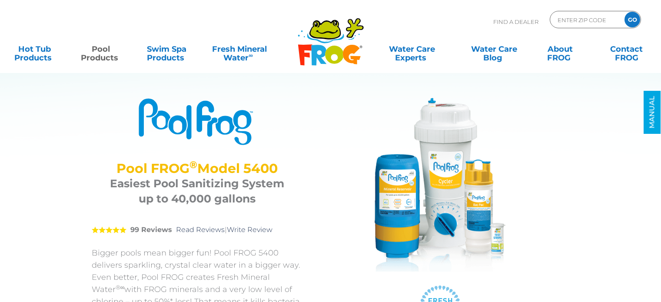 This screenshot has width=661, height=302. What do you see at coordinates (34, 49) in the screenshot?
I see `a: Hot TubProducts` at bounding box center [34, 49].